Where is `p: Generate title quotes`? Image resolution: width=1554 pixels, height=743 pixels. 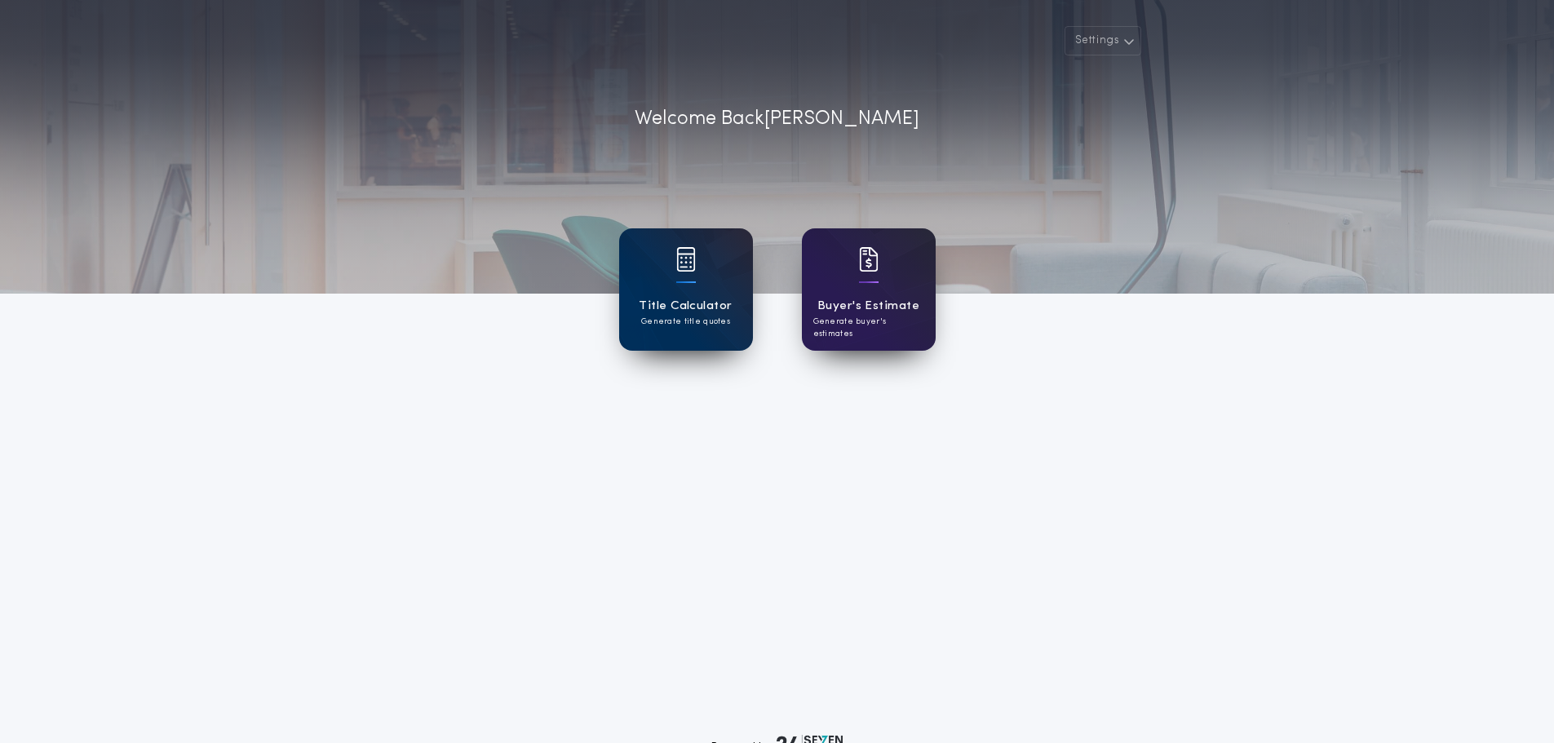
p: Generate title quotes is located at coordinates (685, 321).